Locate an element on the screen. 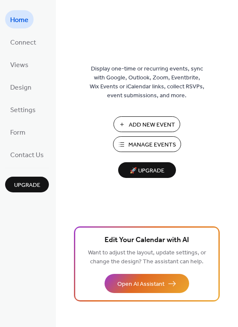 Image resolution: width=238 pixels, height=327 pixels. a: Home is located at coordinates (19, 19).